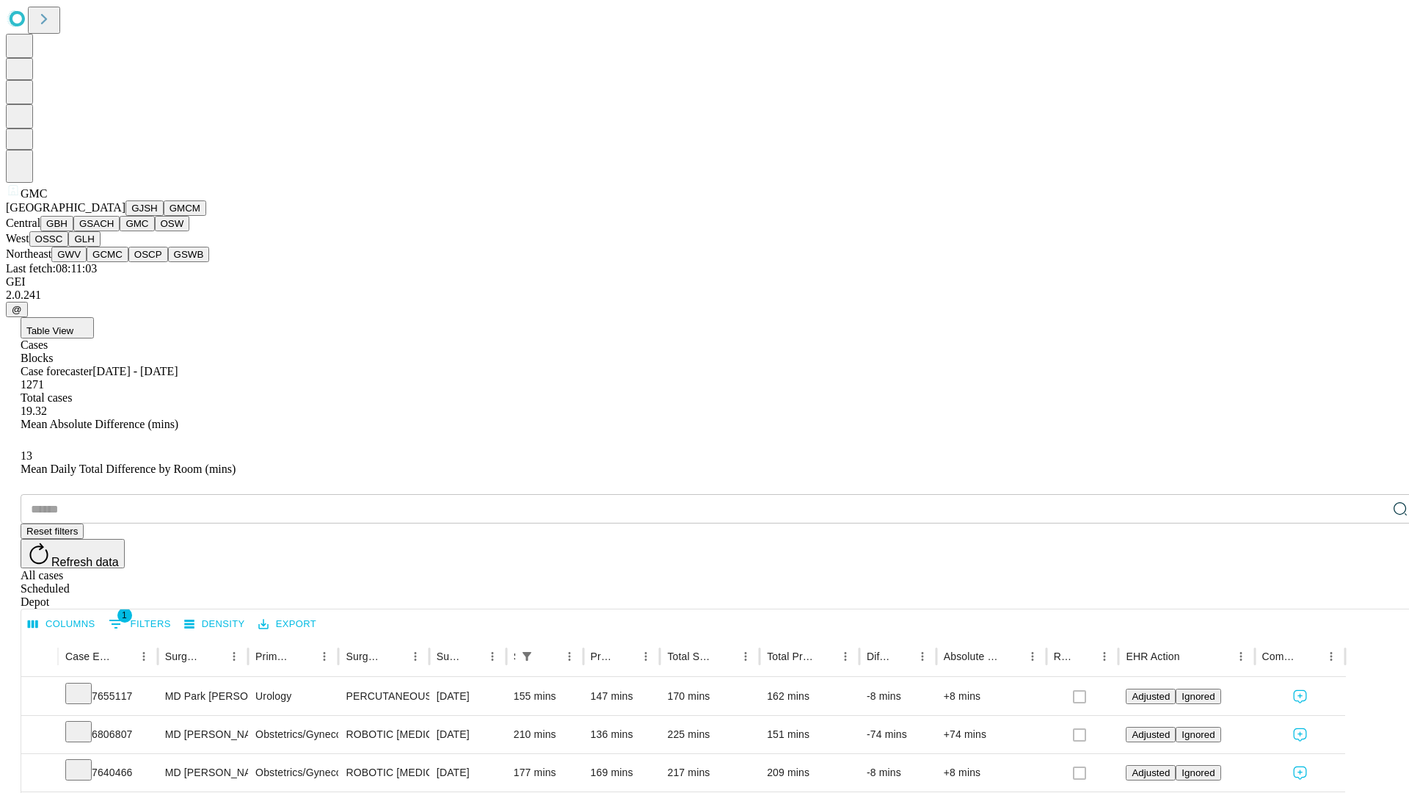  Describe the element at coordinates (52, 531) in the screenshot. I see `span: Reset filters` at that location.